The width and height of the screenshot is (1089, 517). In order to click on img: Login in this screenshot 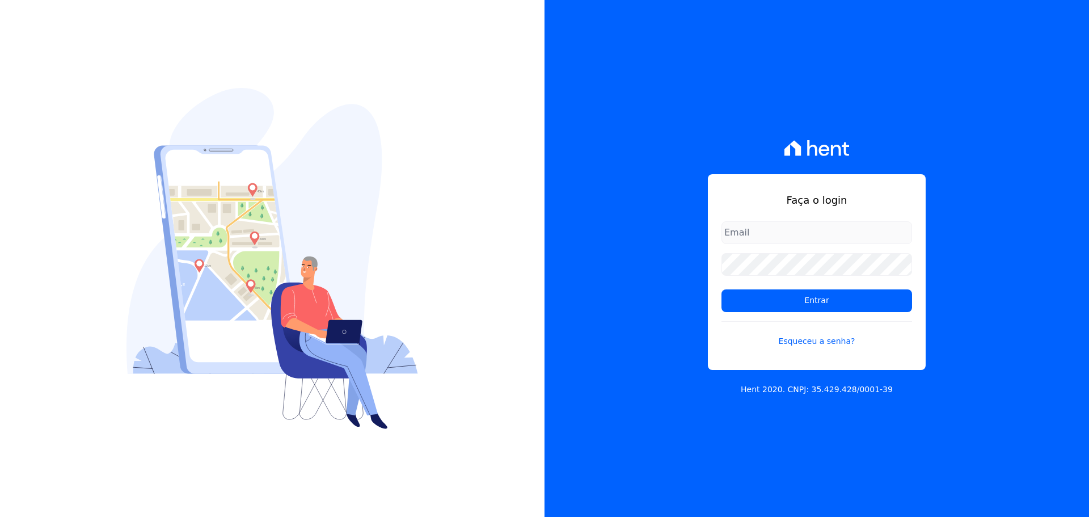, I will do `click(272, 258)`.